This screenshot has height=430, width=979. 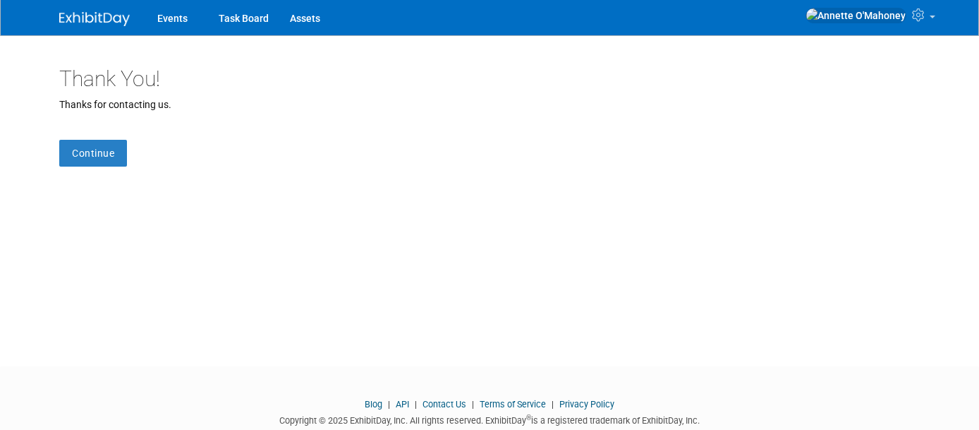 What do you see at coordinates (93, 153) in the screenshot?
I see `a: Continue` at bounding box center [93, 153].